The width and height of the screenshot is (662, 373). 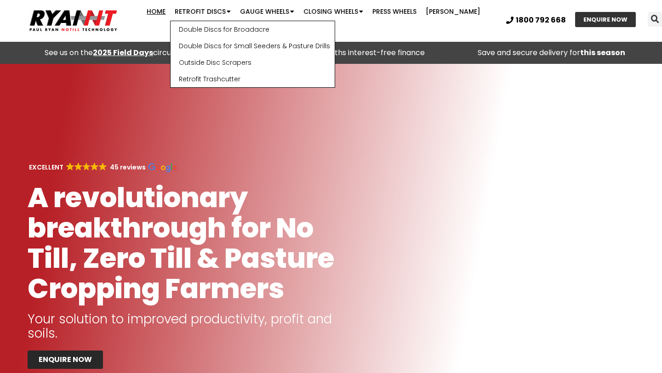 I want to click on a: Gauge Wheels, so click(x=267, y=11).